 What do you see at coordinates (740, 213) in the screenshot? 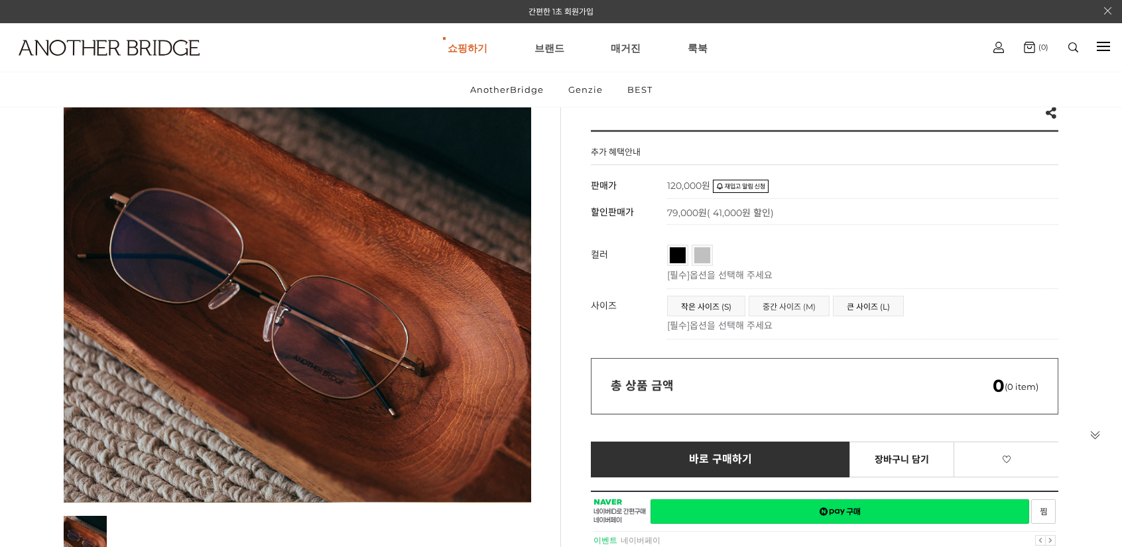
I see `span: ( 41,000원 할인)` at bounding box center [740, 213].